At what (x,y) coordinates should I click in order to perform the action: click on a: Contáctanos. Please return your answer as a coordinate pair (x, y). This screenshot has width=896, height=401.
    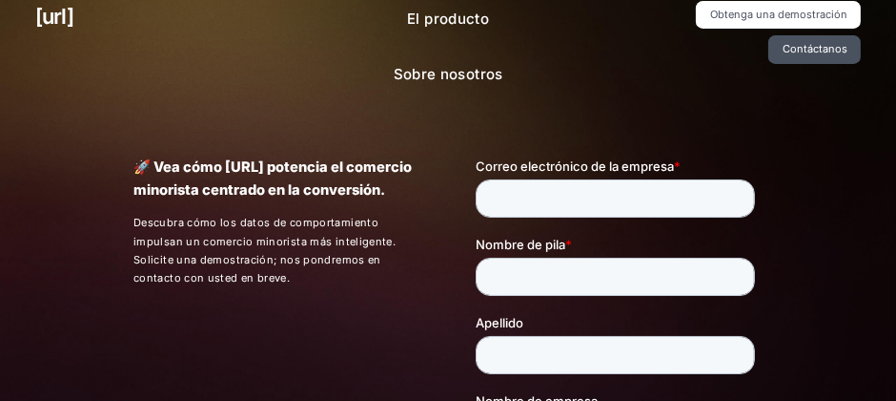
    Looking at the image, I should click on (814, 49).